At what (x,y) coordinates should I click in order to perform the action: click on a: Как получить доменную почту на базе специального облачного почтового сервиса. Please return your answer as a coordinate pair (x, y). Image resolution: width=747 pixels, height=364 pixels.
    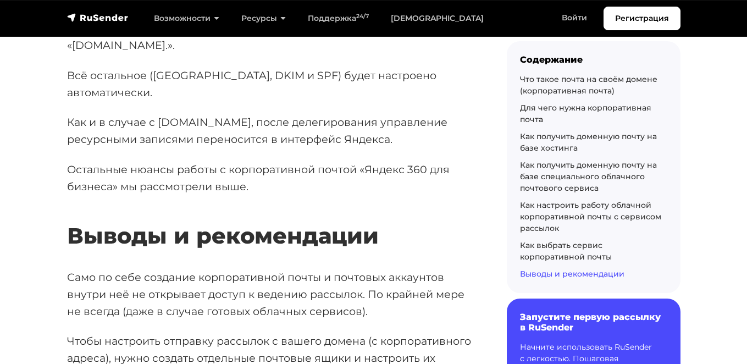
    Looking at the image, I should click on (588, 177).